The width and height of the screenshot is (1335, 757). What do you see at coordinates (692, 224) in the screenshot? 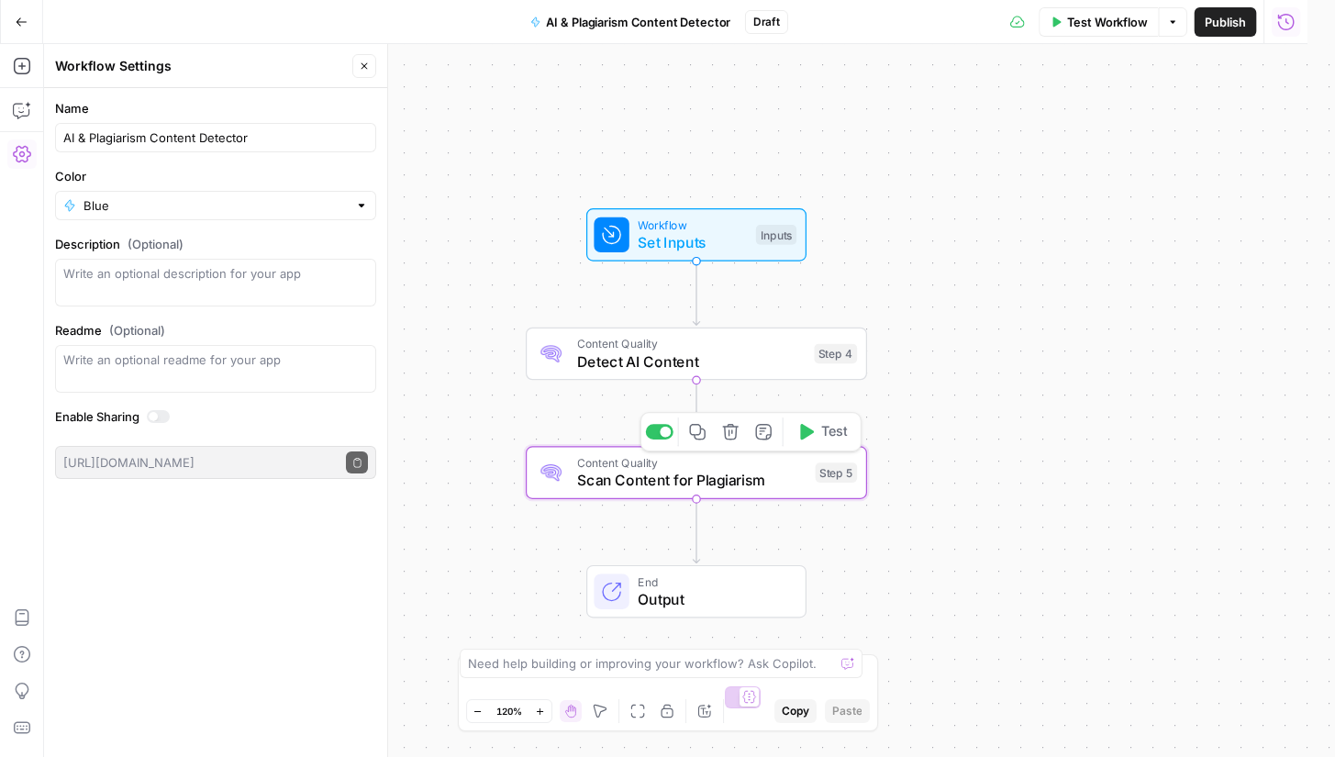
I see `span: Workflow` at bounding box center [692, 224].